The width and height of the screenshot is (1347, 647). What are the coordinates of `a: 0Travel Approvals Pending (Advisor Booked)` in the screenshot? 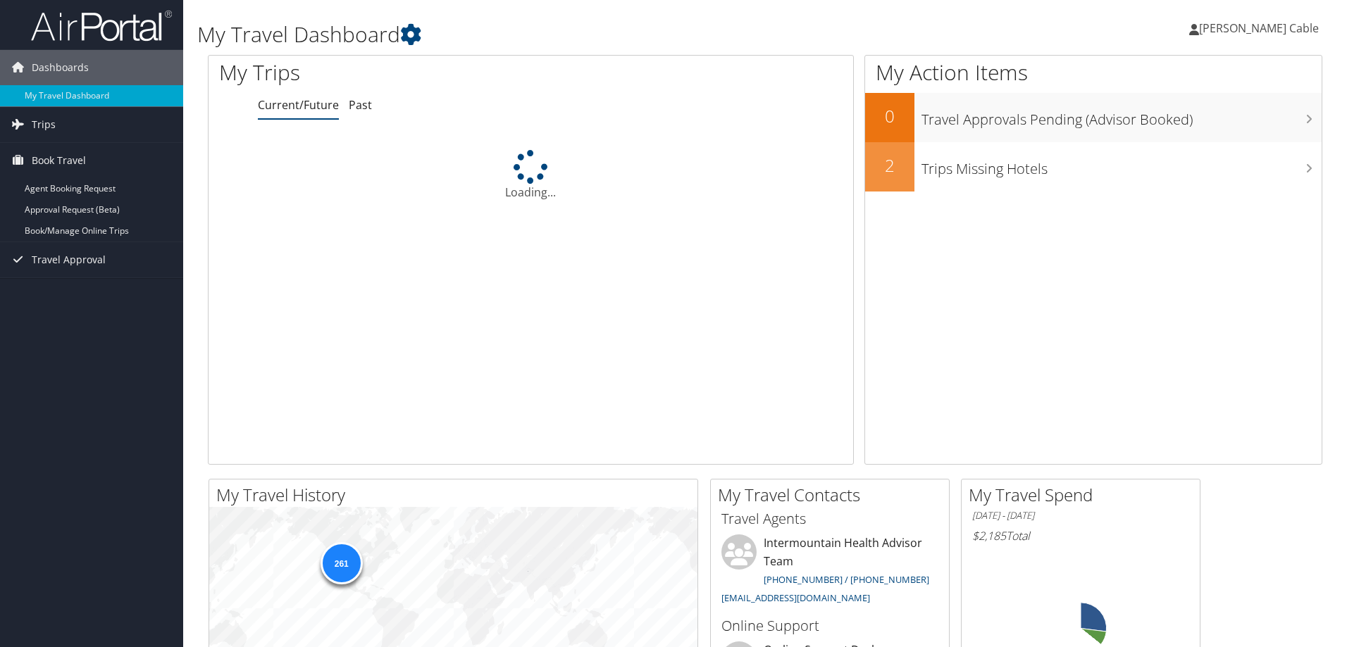 It's located at (1093, 118).